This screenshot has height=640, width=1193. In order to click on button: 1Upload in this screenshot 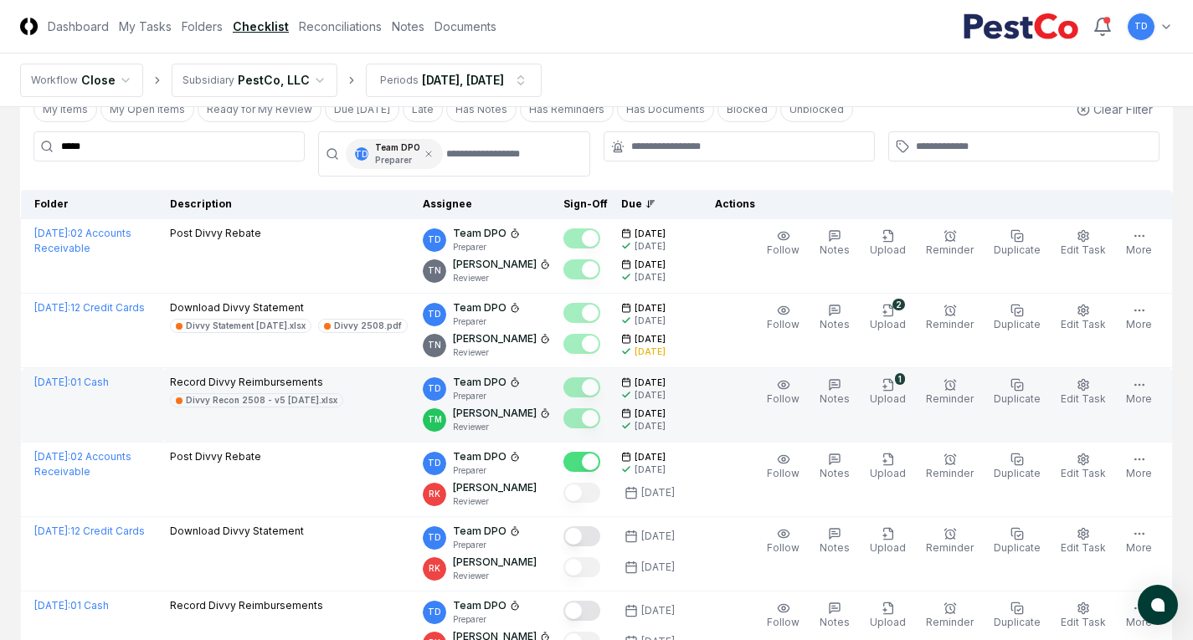, I will do `click(887, 393)`.